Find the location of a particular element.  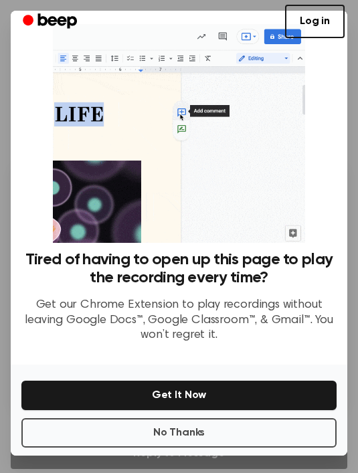

h3: Tired of having to open up this page to play the recording every time? is located at coordinates (178, 269).